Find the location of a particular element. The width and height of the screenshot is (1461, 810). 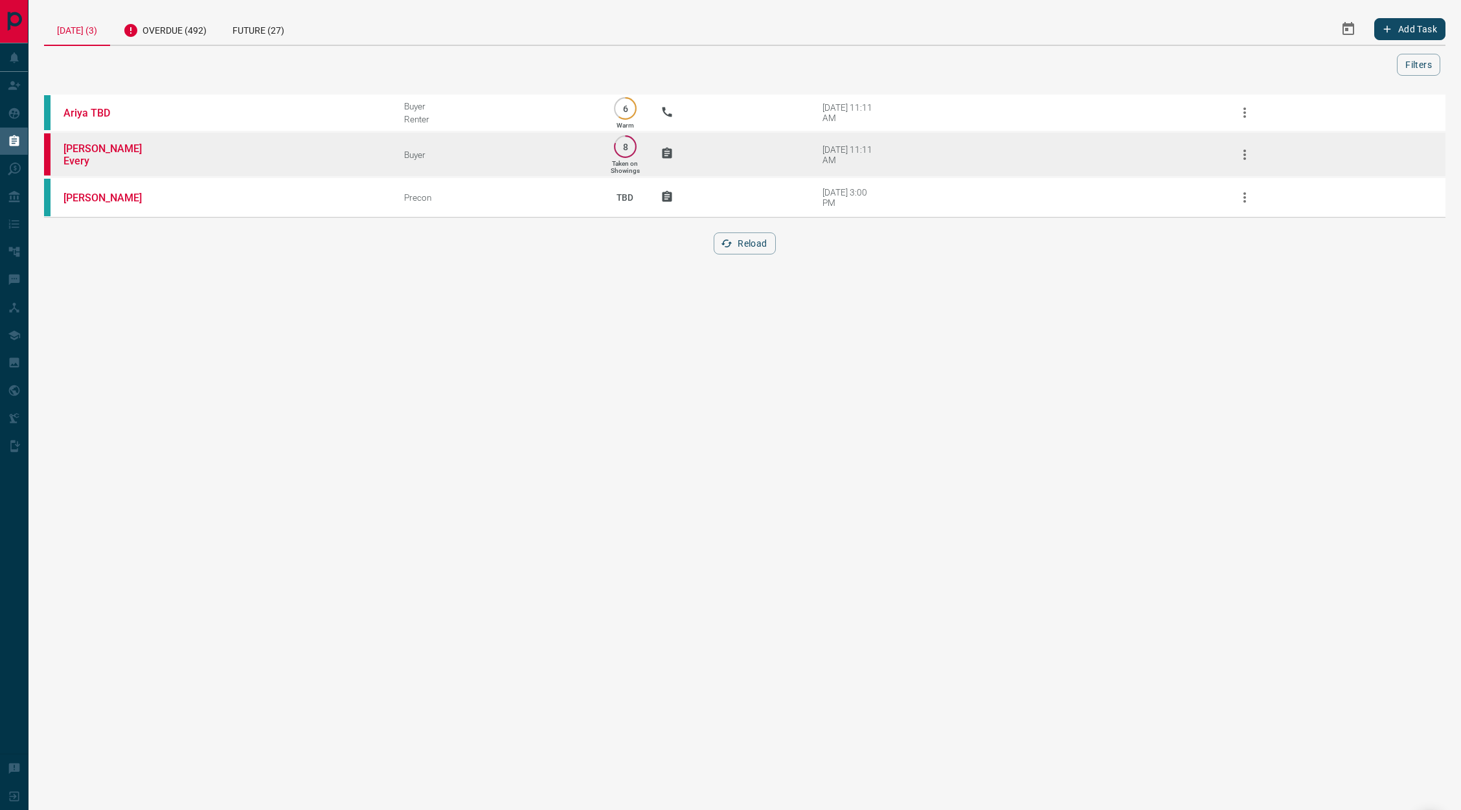

div: Precon is located at coordinates (497, 198).